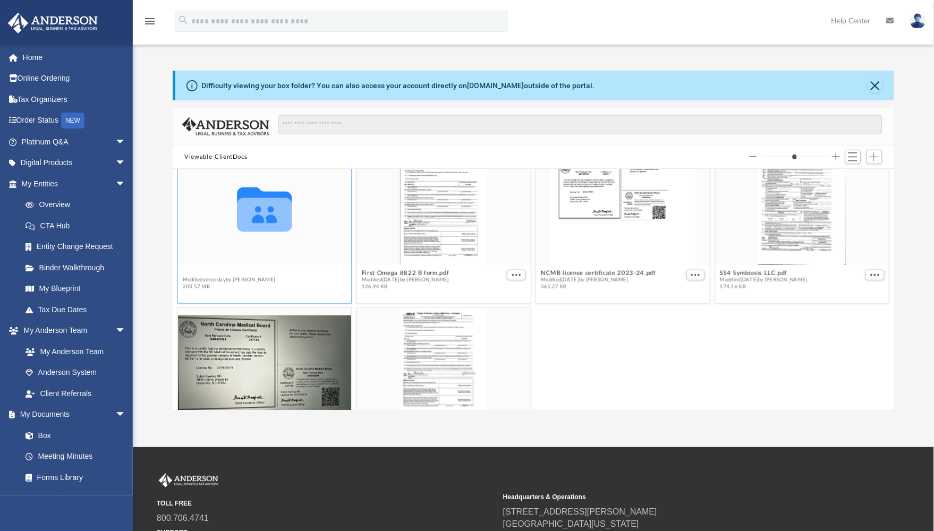  I want to click on small: TOLL FREE, so click(326, 504).